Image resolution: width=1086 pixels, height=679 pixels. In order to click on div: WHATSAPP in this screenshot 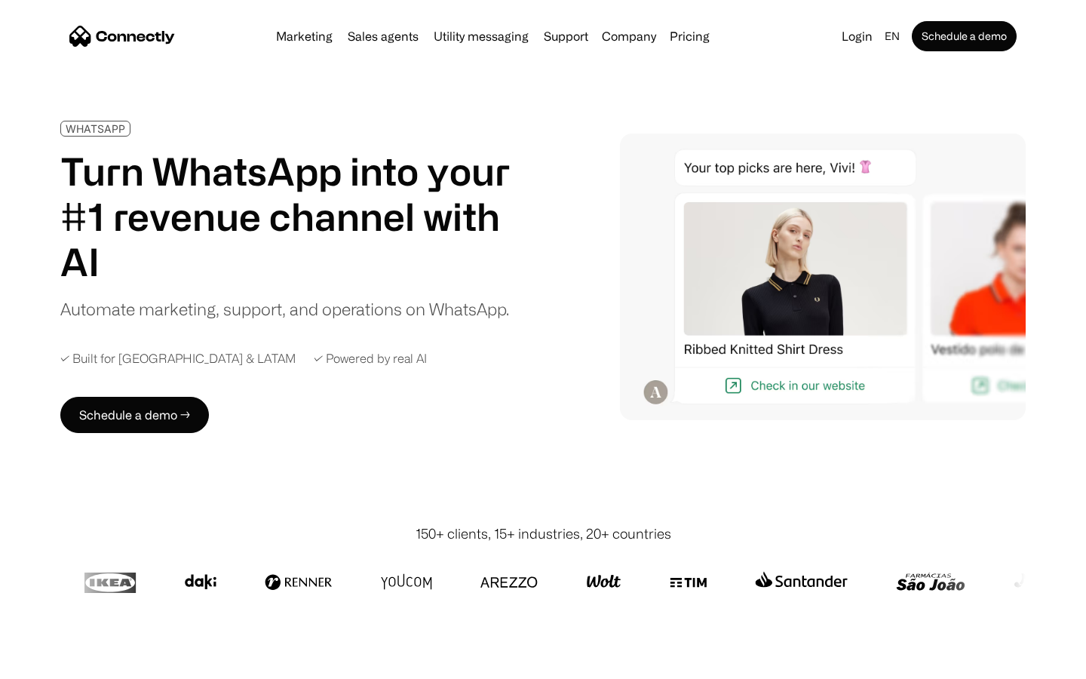, I will do `click(95, 128)`.